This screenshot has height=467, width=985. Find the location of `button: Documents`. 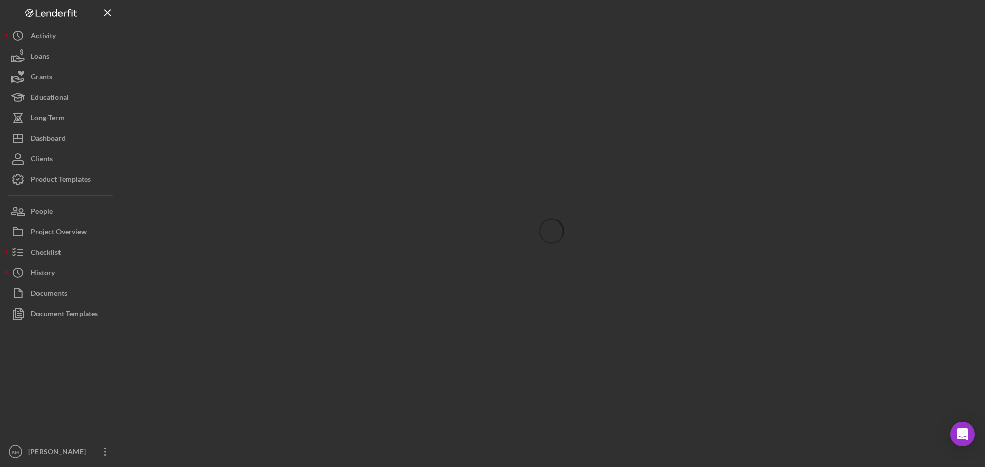

button: Documents is located at coordinates (62, 293).